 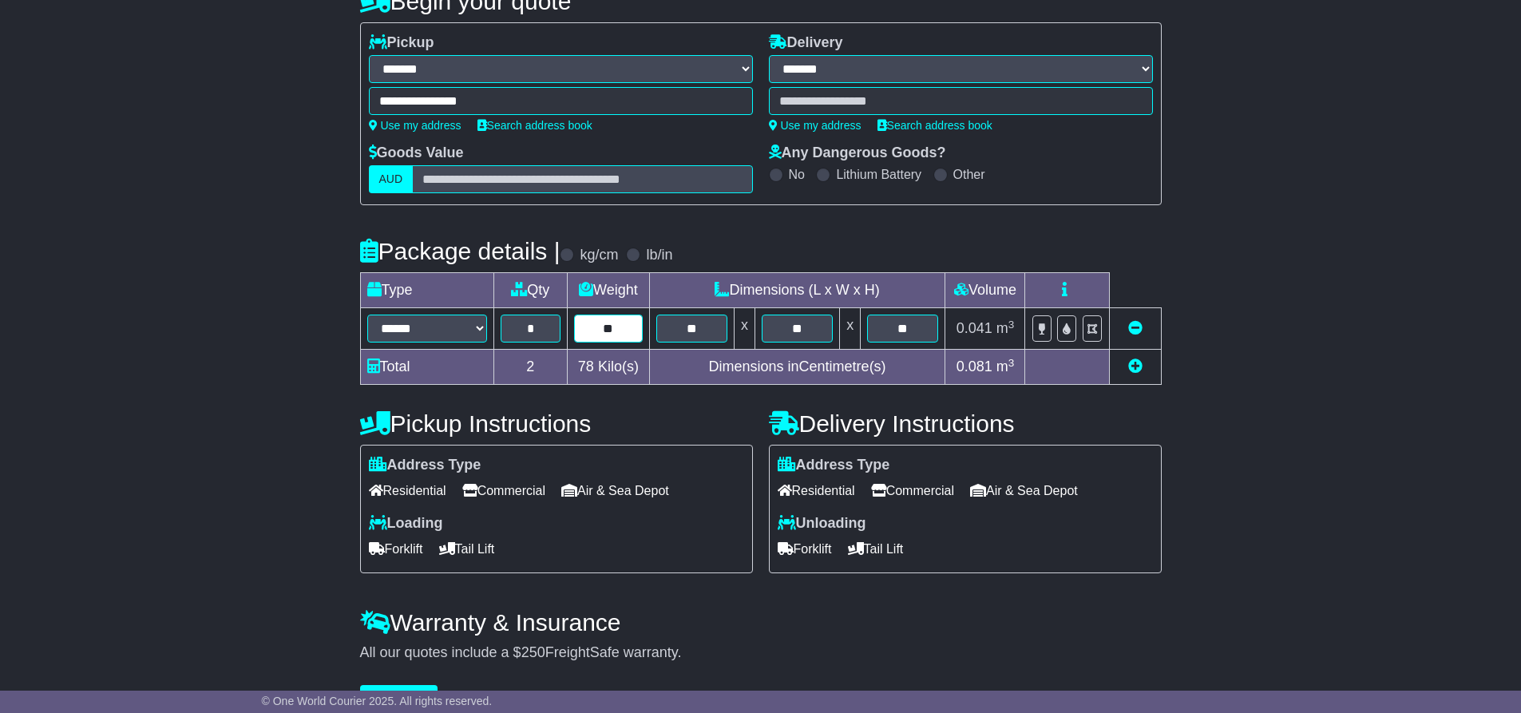 What do you see at coordinates (530, 291) in the screenshot?
I see `td: Qty` at bounding box center [530, 291].